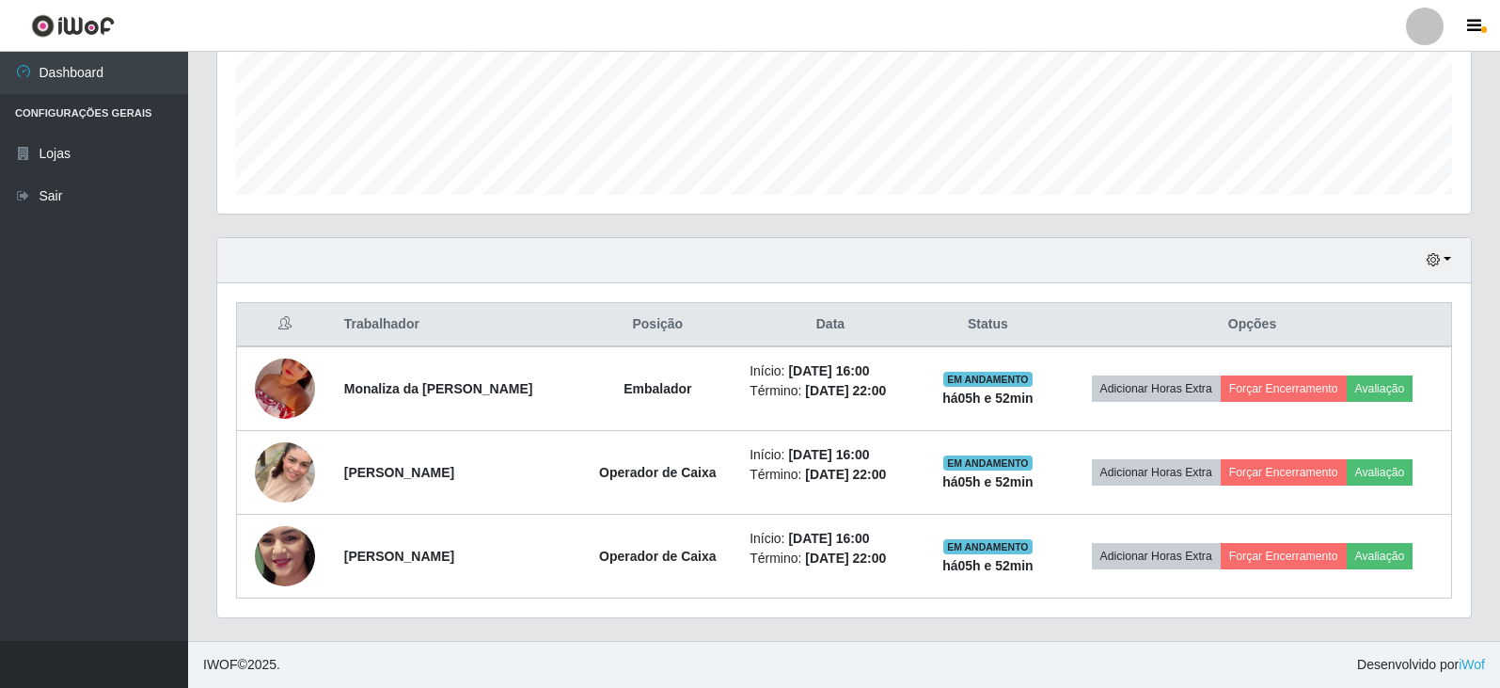 The image size is (1500, 688). I want to click on th: Opções, so click(1252, 325).